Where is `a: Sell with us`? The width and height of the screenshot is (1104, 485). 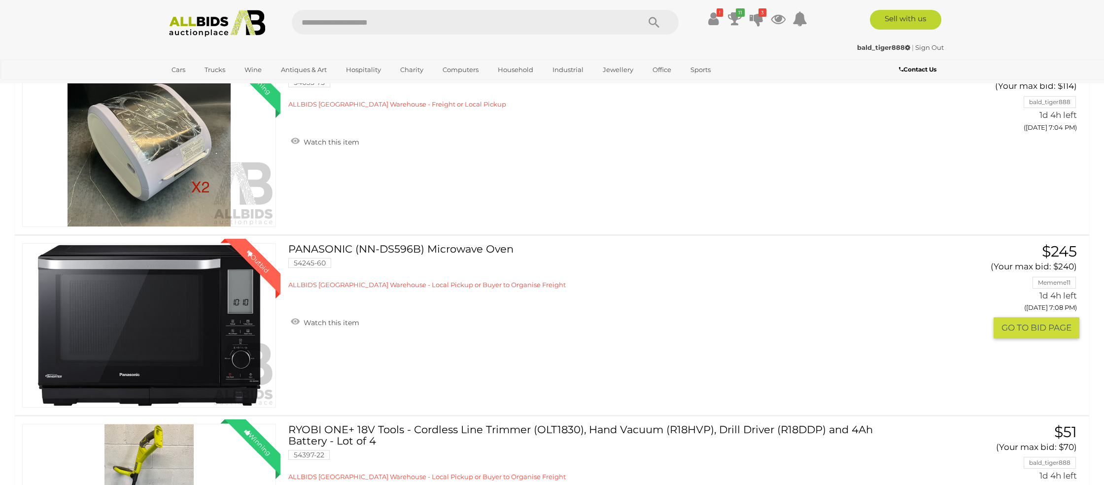 a: Sell with us is located at coordinates (906, 20).